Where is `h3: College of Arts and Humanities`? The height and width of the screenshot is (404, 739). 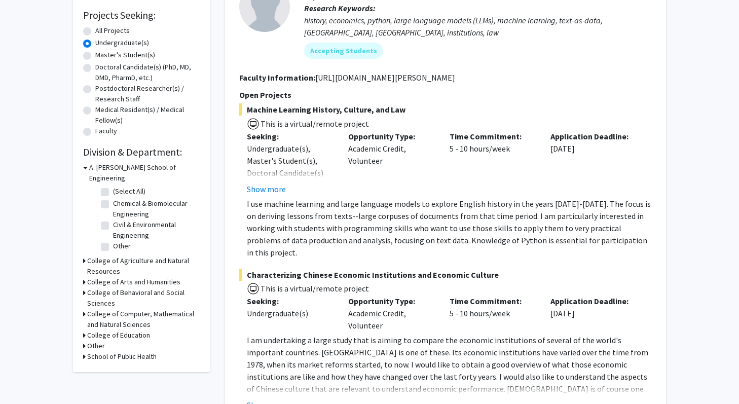 h3: College of Arts and Humanities is located at coordinates (134, 282).